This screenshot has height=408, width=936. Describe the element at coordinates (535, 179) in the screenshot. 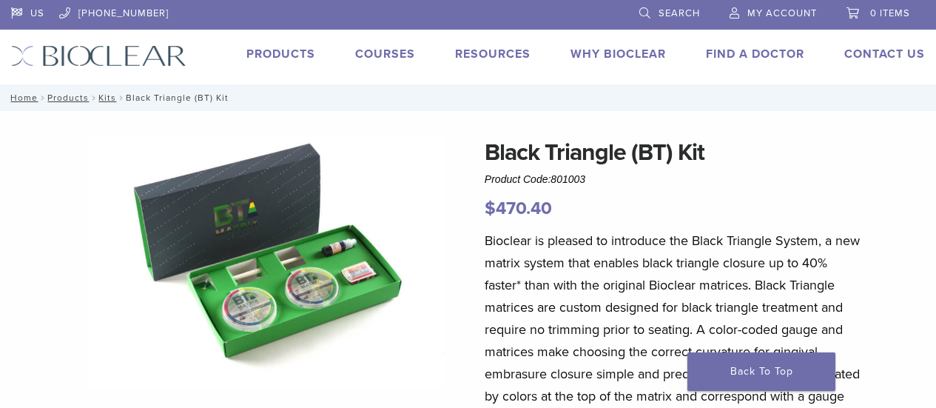

I see `span: Product Code:` at that location.